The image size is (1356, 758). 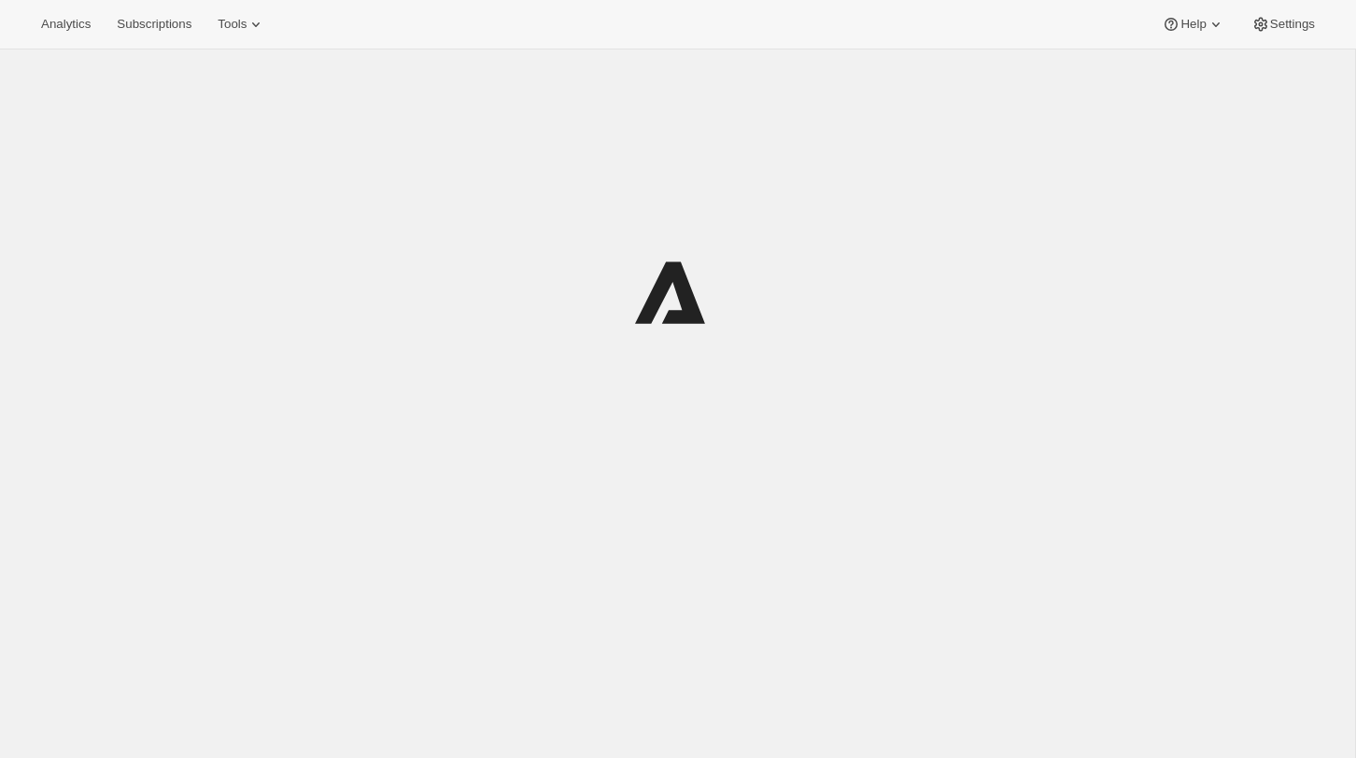 I want to click on span: Analytics, so click(x=65, y=24).